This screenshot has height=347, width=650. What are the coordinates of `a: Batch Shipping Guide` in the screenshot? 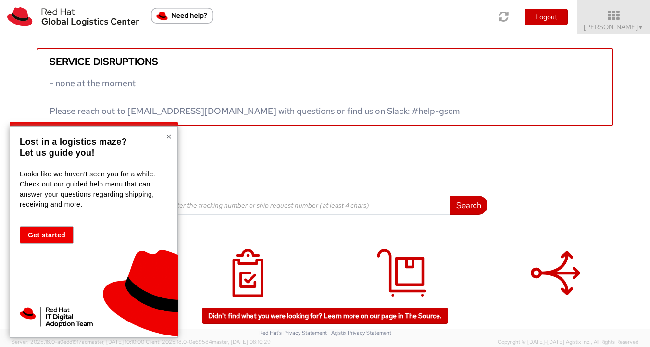 It's located at (556, 284).